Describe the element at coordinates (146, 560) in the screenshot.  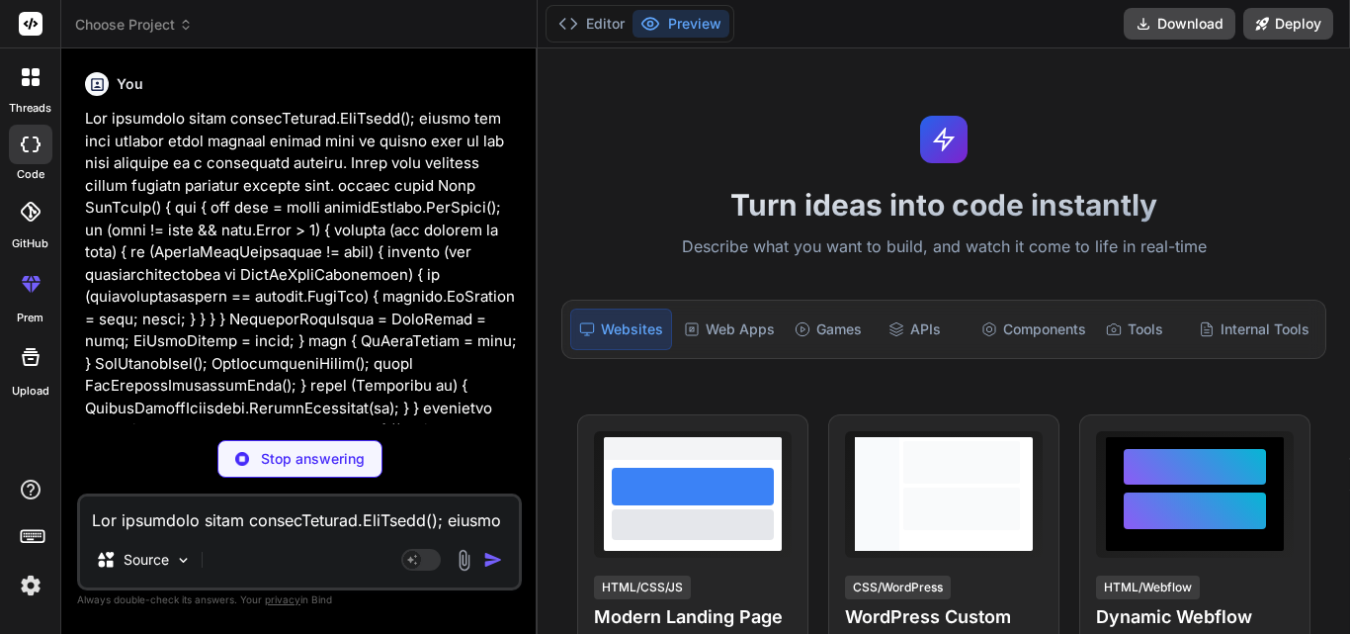
I see `p: Source` at that location.